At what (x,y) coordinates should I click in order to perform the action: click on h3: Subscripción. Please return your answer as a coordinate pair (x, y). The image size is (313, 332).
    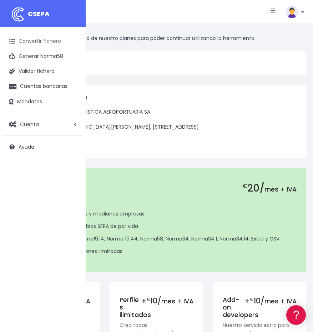
    Looking at the image, I should click on (156, 63).